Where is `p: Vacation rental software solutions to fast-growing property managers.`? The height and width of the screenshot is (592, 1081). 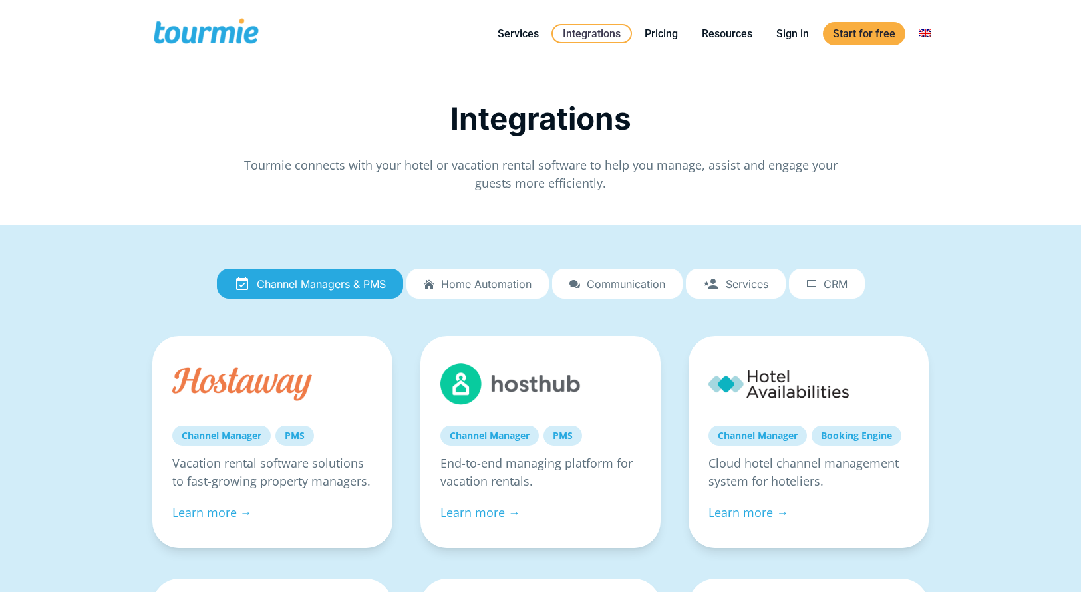 p: Vacation rental software solutions to fast-growing property managers. is located at coordinates (272, 473).